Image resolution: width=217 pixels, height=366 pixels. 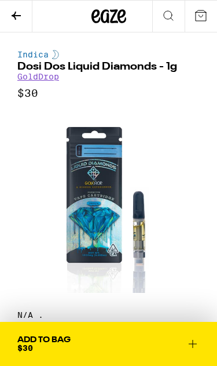 What do you see at coordinates (44, 340) in the screenshot?
I see `div: Add To Bag` at bounding box center [44, 340].